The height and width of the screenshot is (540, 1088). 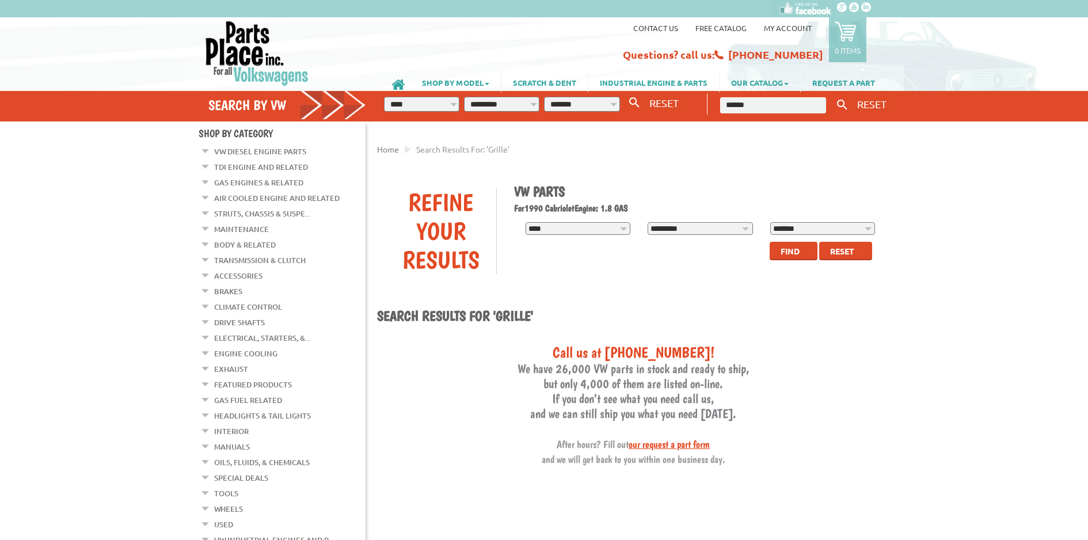 I want to click on a: Wheels, so click(x=229, y=509).